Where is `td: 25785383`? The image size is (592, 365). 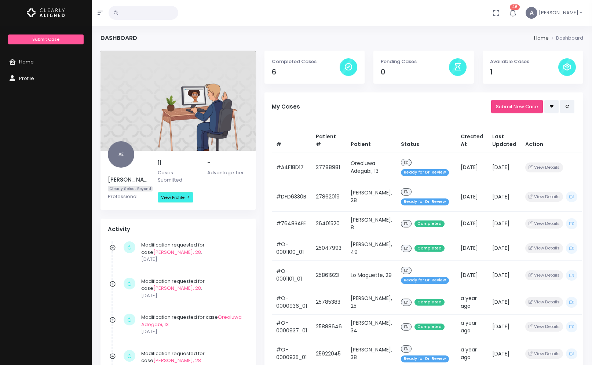
td: 25785383 is located at coordinates (329, 302).